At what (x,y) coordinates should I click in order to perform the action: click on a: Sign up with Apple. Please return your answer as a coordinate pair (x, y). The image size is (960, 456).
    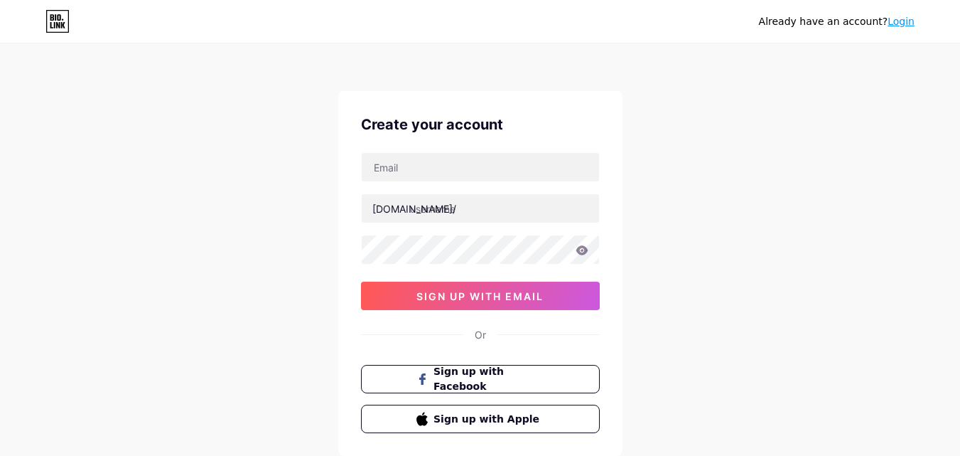
    Looking at the image, I should click on (480, 419).